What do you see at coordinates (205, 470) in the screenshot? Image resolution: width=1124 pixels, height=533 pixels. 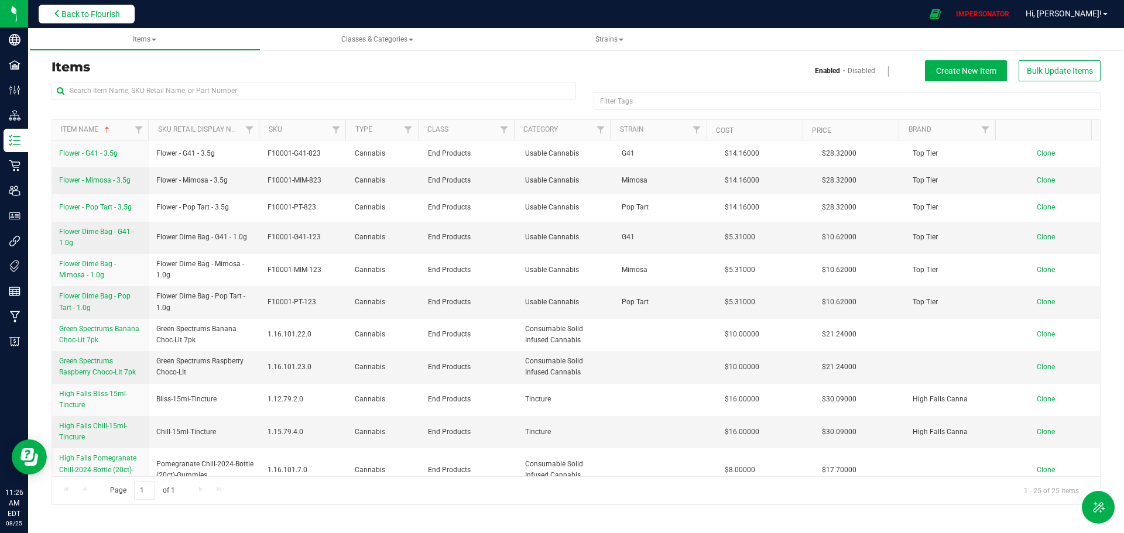 I see `span: Pomegranate Chill-2024-Bottle (20ct)-Gummies` at bounding box center [205, 470].